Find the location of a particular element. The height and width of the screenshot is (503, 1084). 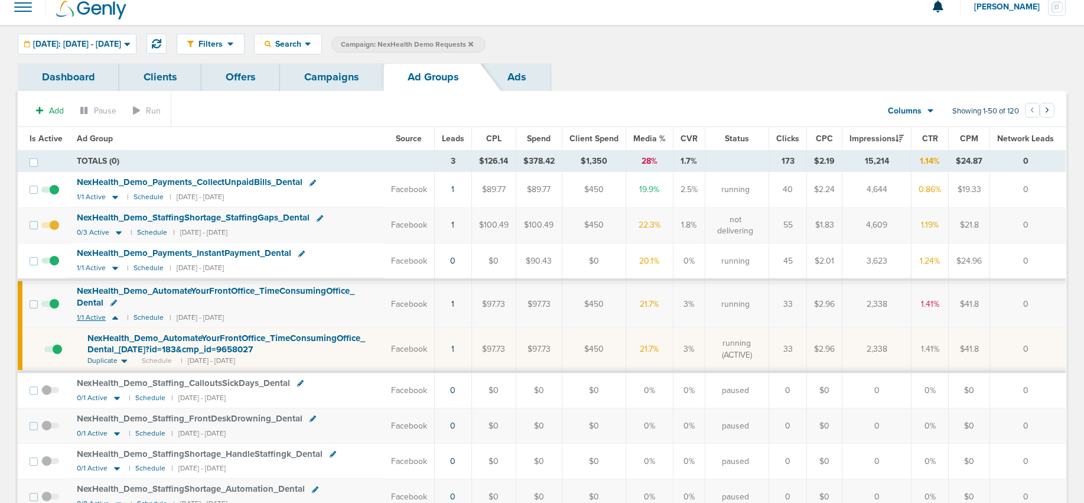

span: Status is located at coordinates (737, 138).